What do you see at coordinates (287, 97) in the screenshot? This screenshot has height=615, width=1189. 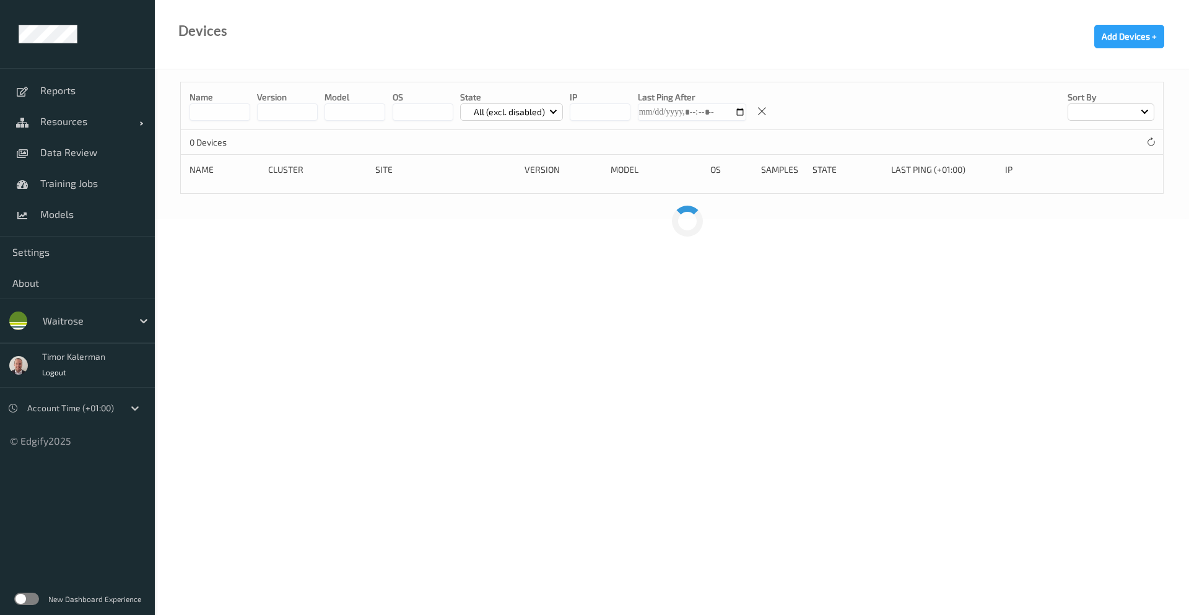 I see `p: version` at bounding box center [287, 97].